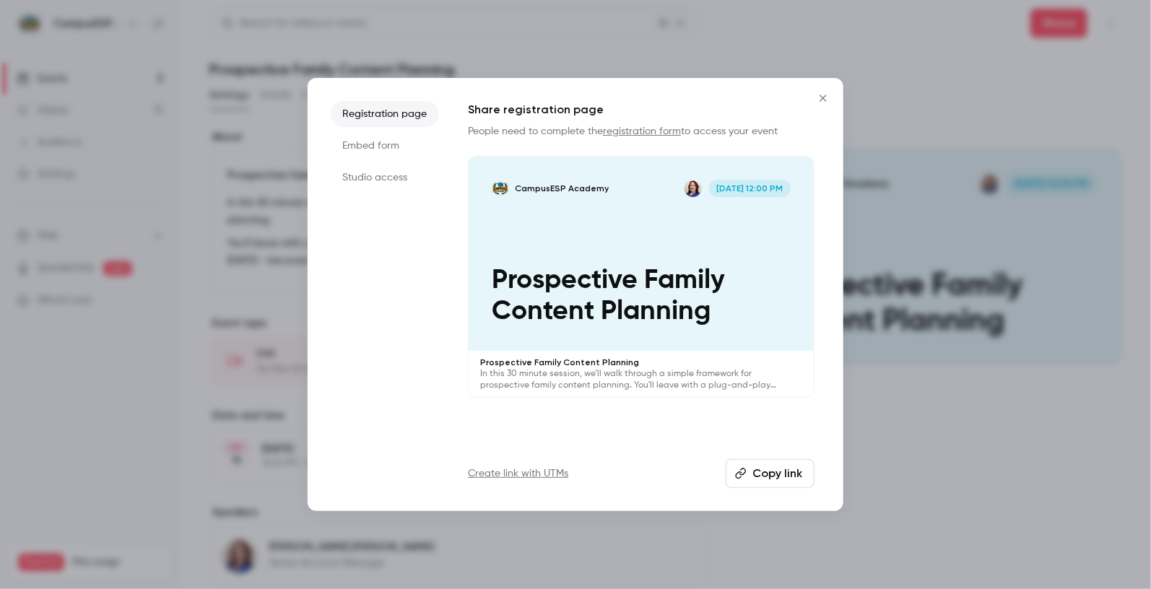 The image size is (1151, 589). What do you see at coordinates (562, 189) in the screenshot?
I see `p: CampusESP Academy` at bounding box center [562, 189].